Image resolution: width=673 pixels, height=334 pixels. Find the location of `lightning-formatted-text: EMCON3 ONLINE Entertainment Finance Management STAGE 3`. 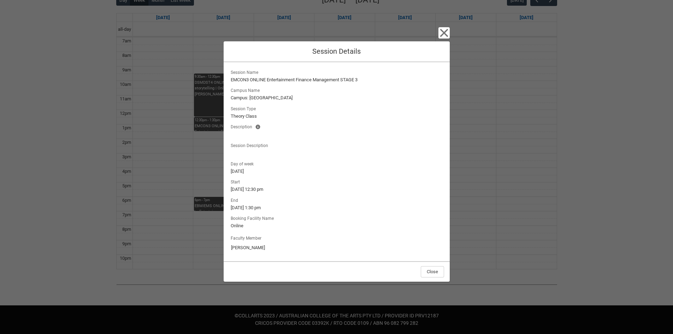

lightning-formatted-text: EMCON3 ONLINE Entertainment Finance Management STAGE 3 is located at coordinates (337, 80).